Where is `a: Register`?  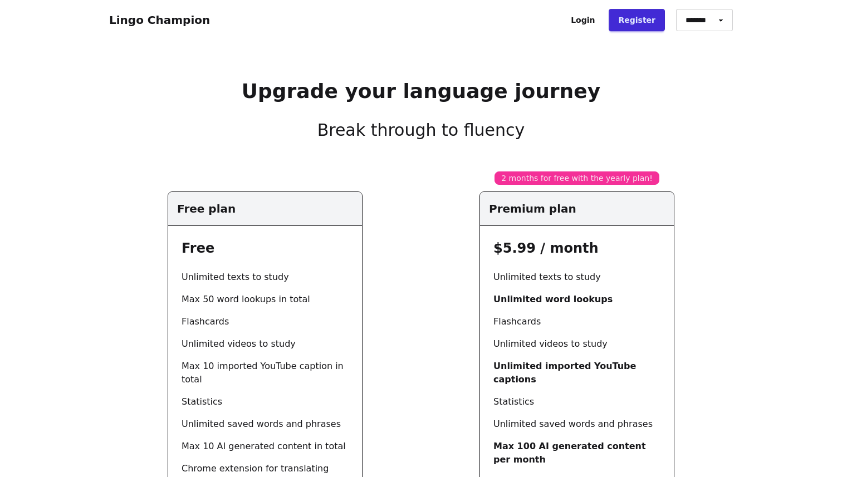
a: Register is located at coordinates (637, 20).